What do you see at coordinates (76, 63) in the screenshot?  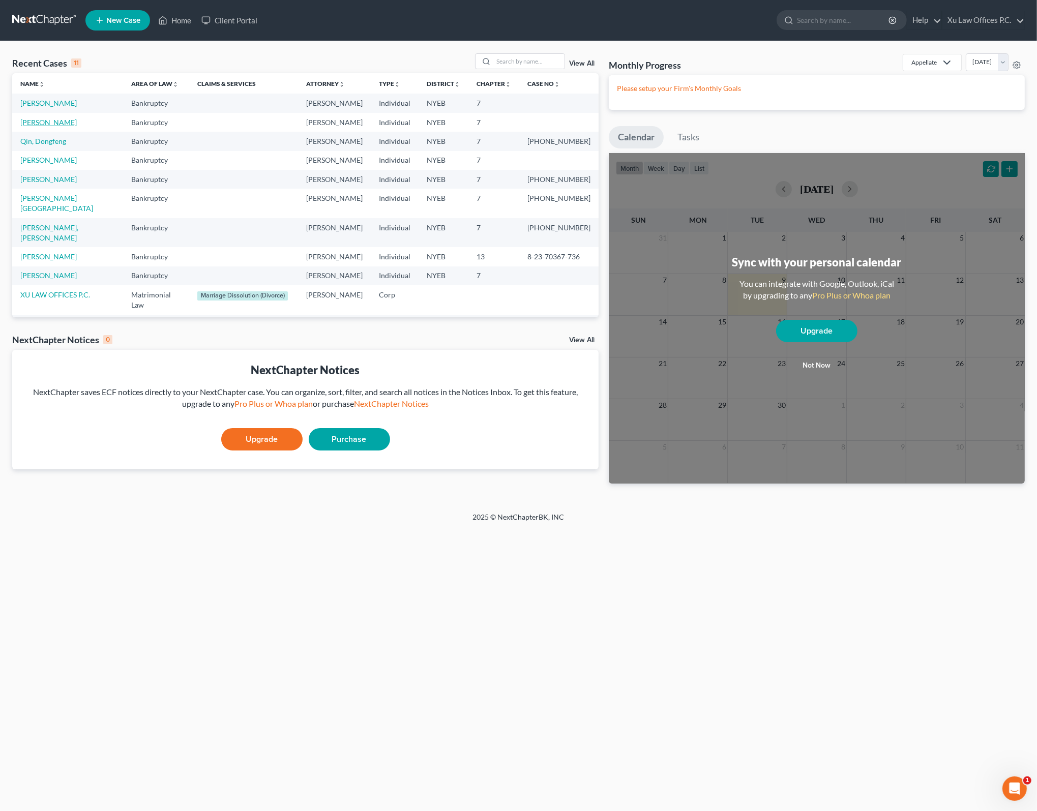 I see `div: 11` at bounding box center [76, 63].